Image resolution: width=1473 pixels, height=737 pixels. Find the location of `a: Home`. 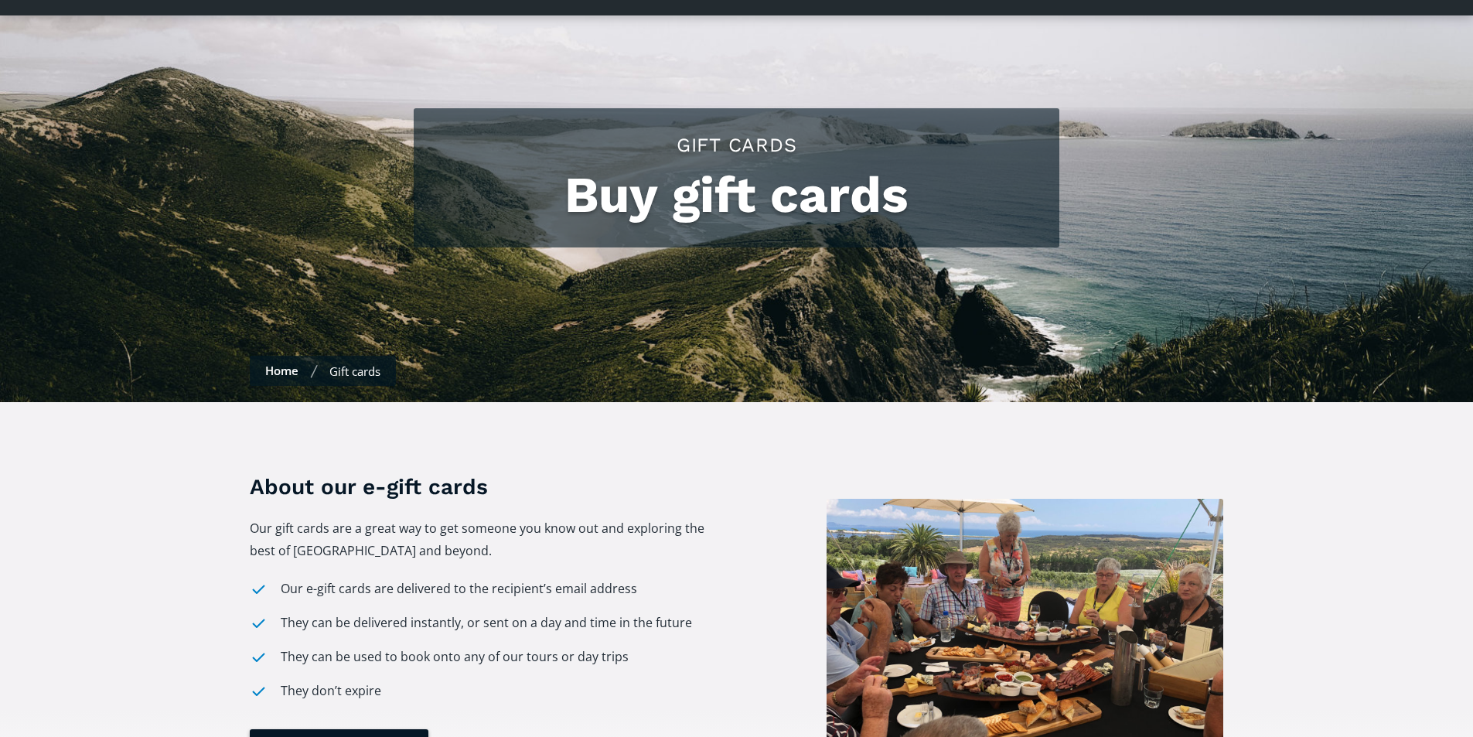

a: Home is located at coordinates (281, 370).